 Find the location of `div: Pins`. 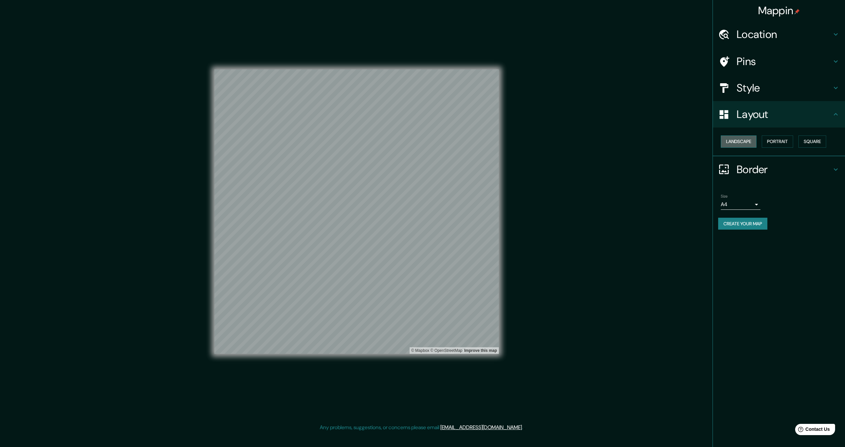

div: Pins is located at coordinates (779, 61).